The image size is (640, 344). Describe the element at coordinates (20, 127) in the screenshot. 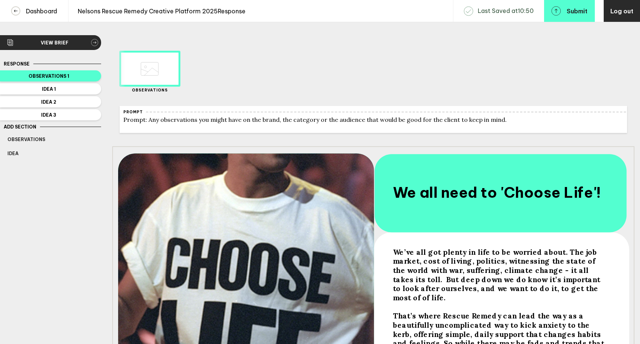

I see `span: Add Section` at that location.